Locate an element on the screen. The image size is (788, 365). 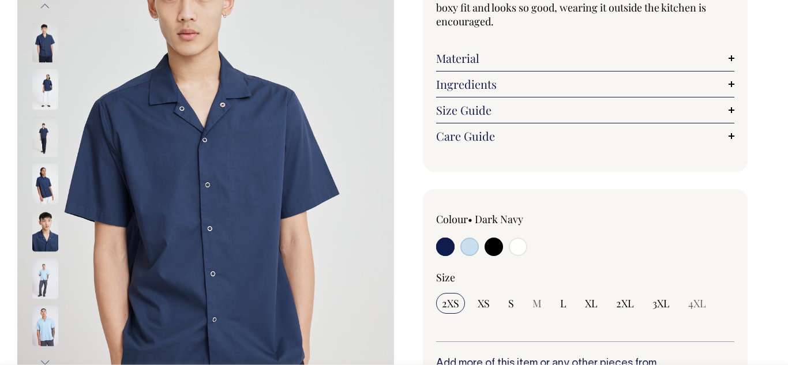
span: 2XS is located at coordinates (450, 303).